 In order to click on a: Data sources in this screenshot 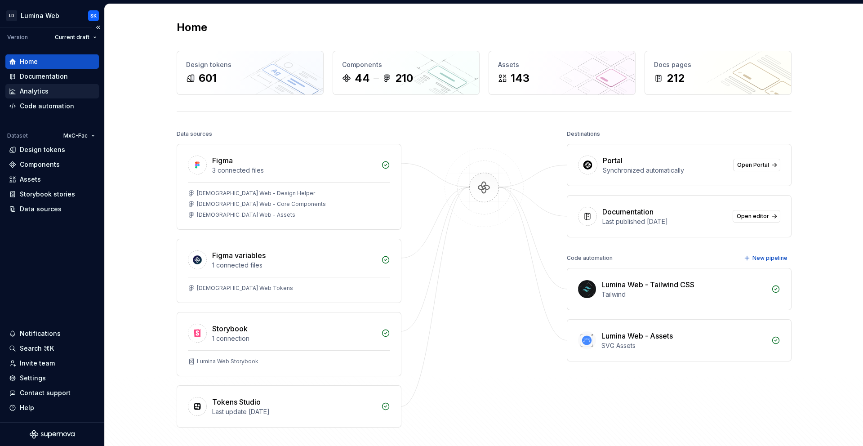, I will do `click(52, 209)`.